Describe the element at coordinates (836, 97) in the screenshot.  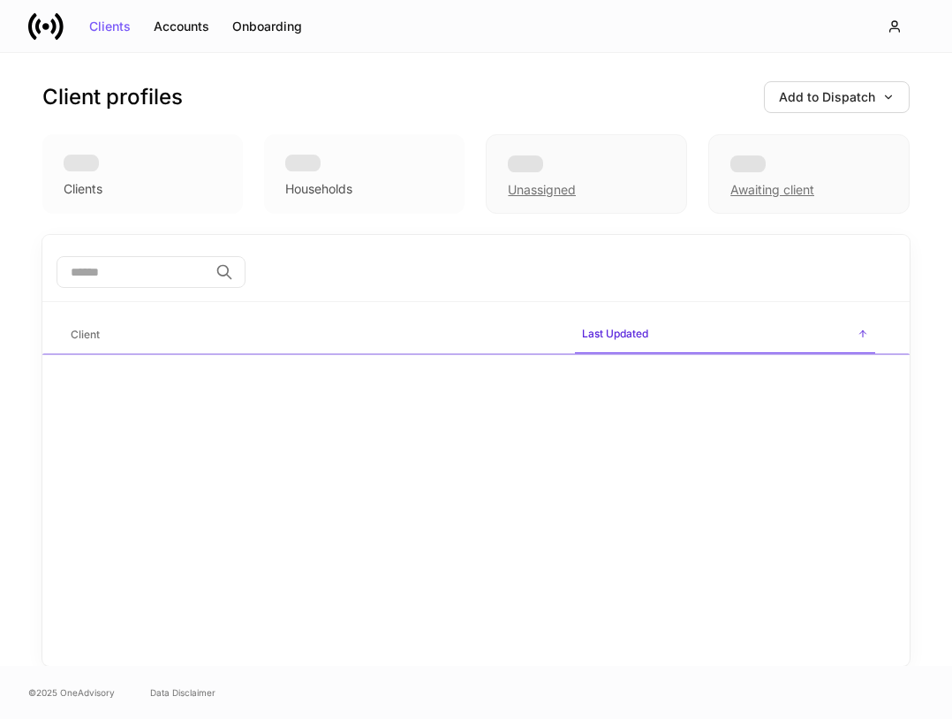
I see `div: Add to Dispatch` at that location.